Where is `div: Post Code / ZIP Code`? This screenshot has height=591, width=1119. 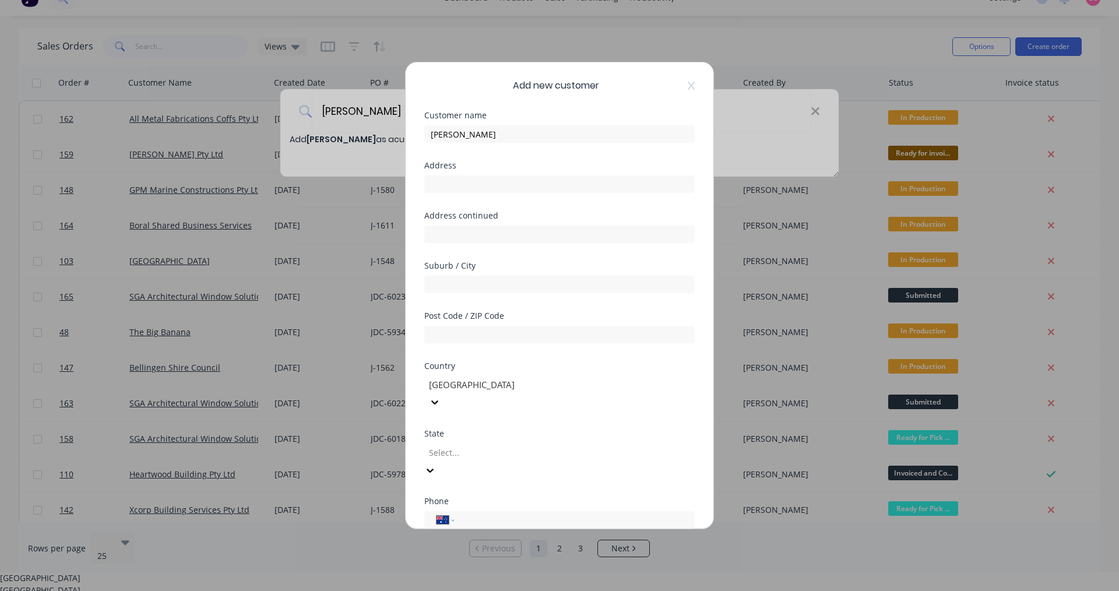
div: Post Code / ZIP Code is located at coordinates (559, 316).